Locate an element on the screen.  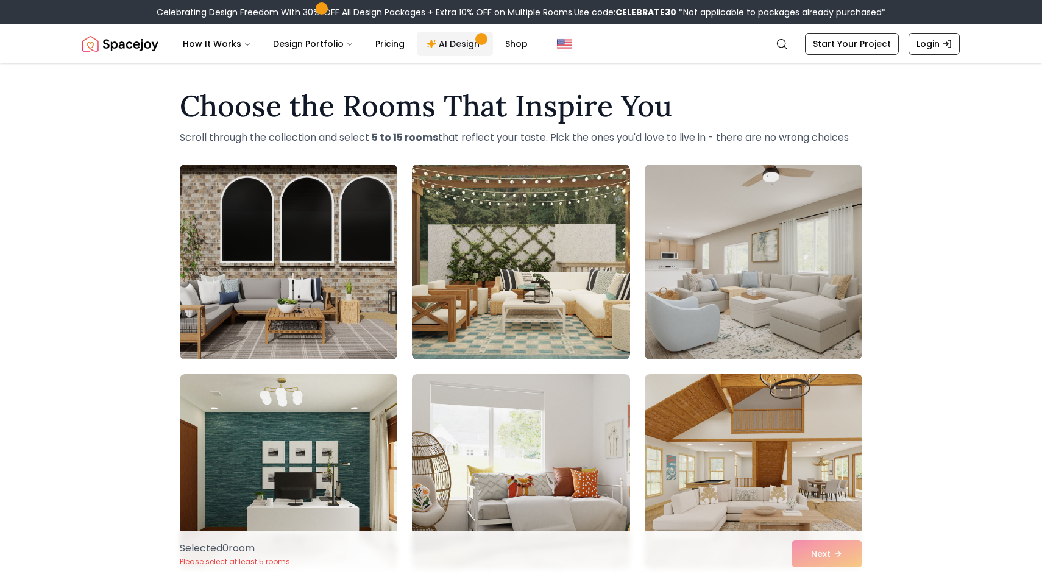
img: United States is located at coordinates (564, 44).